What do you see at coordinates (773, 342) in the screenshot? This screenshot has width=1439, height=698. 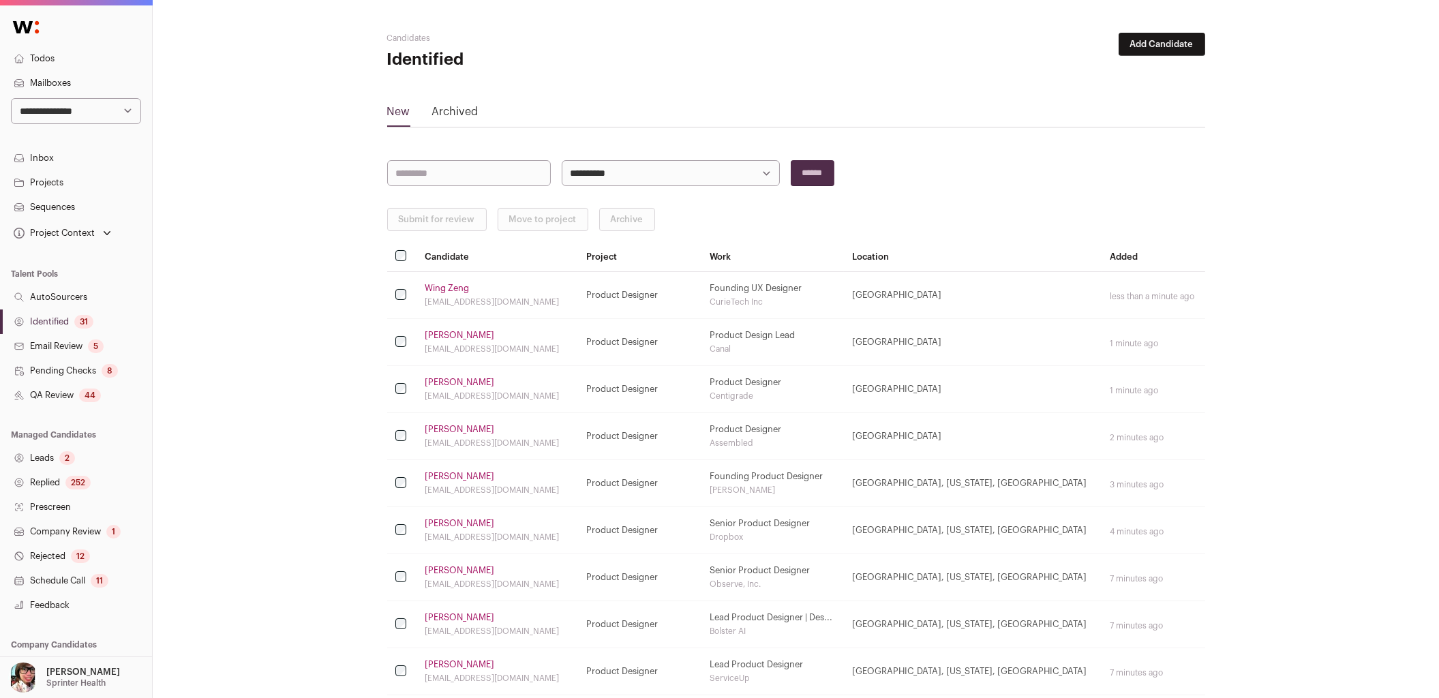 I see `td: Product Design Lead` at bounding box center [773, 342].